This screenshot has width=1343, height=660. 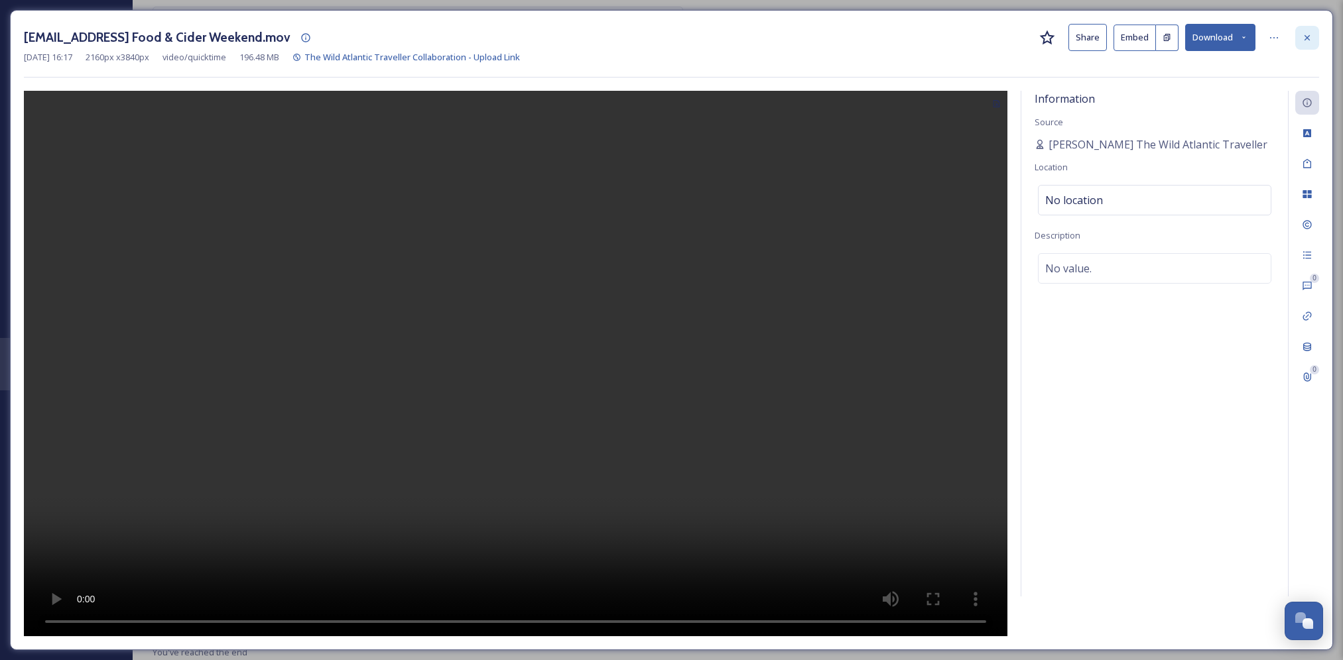 I want to click on span: No location, so click(x=1074, y=200).